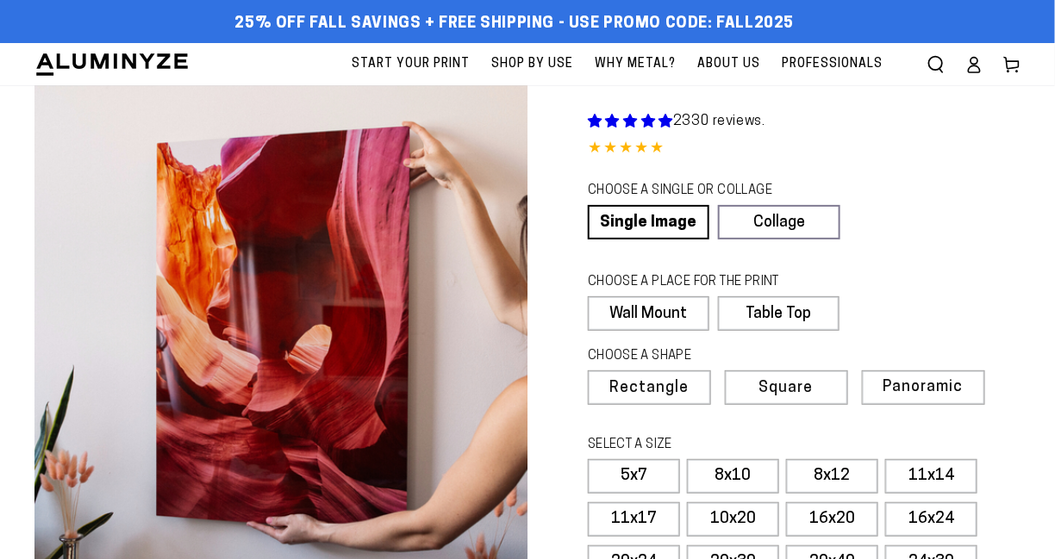  Describe the element at coordinates (410, 64) in the screenshot. I see `span: Start Your Print` at that location.